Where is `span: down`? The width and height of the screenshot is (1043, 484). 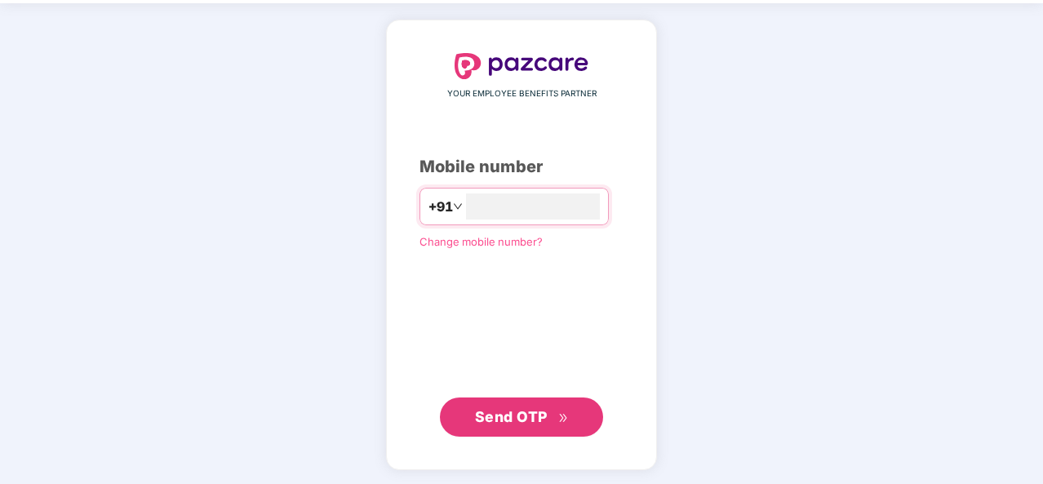
span: down is located at coordinates (458, 207).